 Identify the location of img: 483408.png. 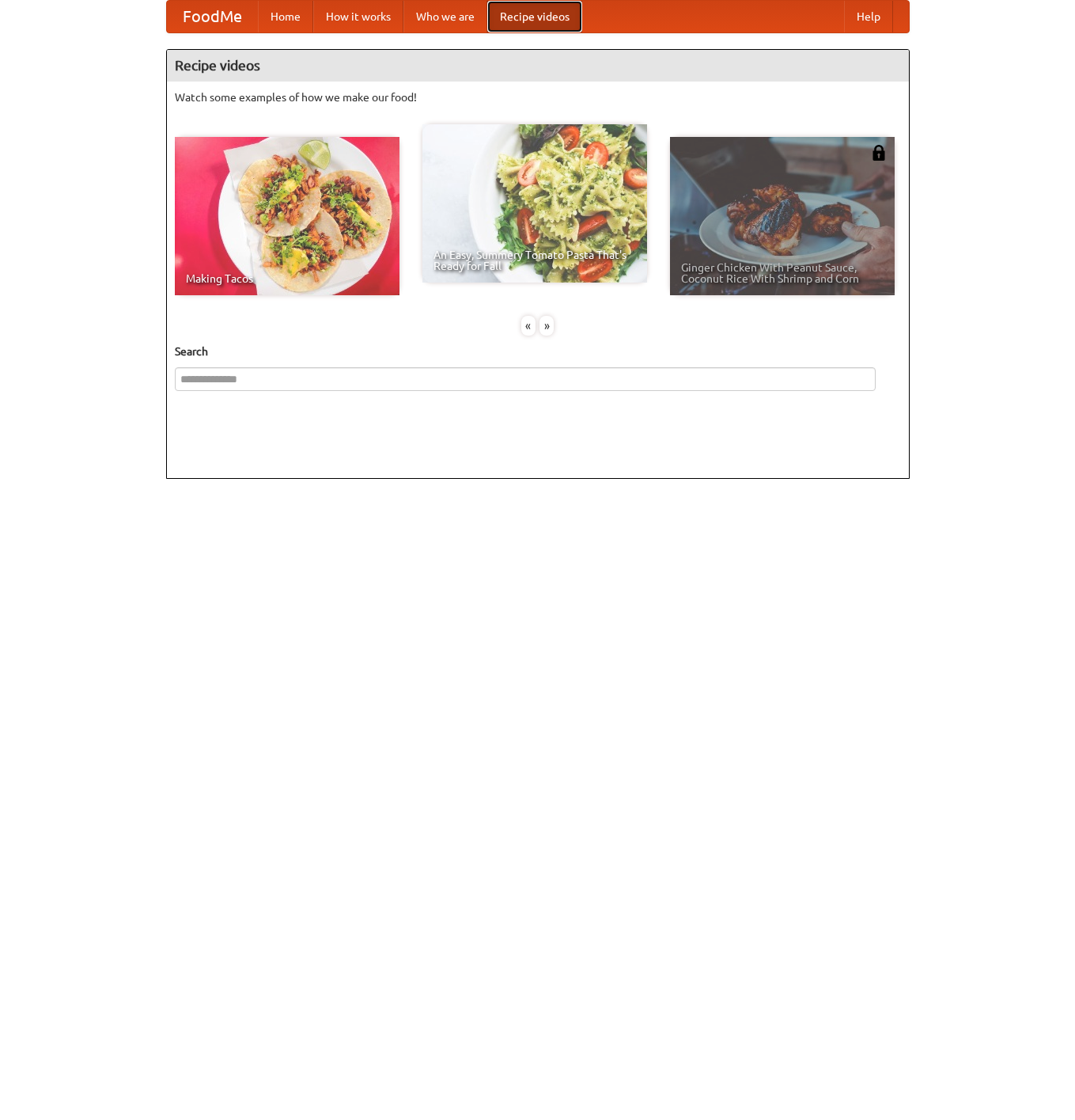
(879, 153).